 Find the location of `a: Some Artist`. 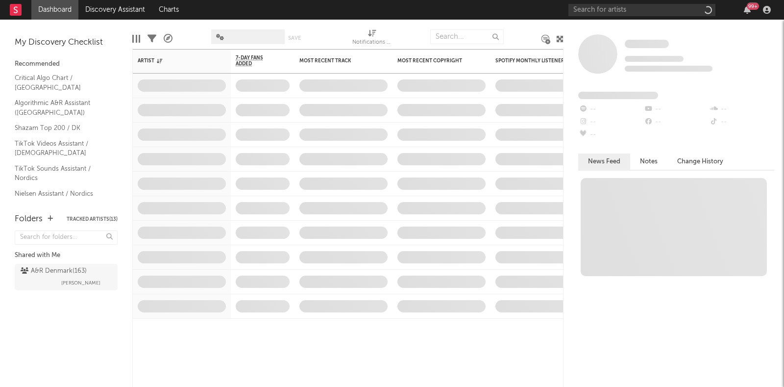

a: Some Artist is located at coordinates (647, 44).